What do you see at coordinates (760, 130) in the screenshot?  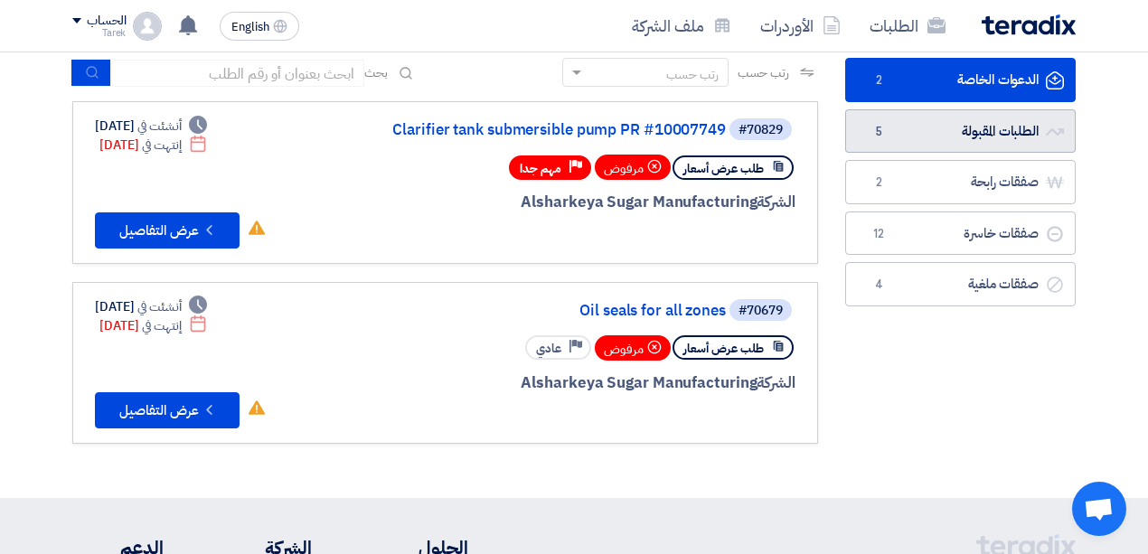 I see `div: #70829` at bounding box center [760, 130].